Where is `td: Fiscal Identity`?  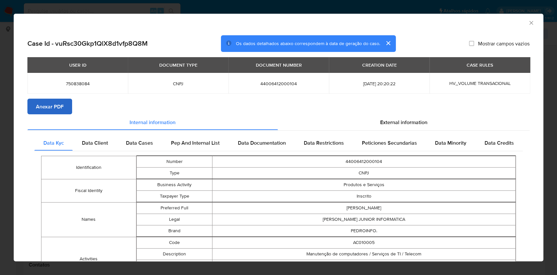
td: Fiscal Identity is located at coordinates (89, 190).